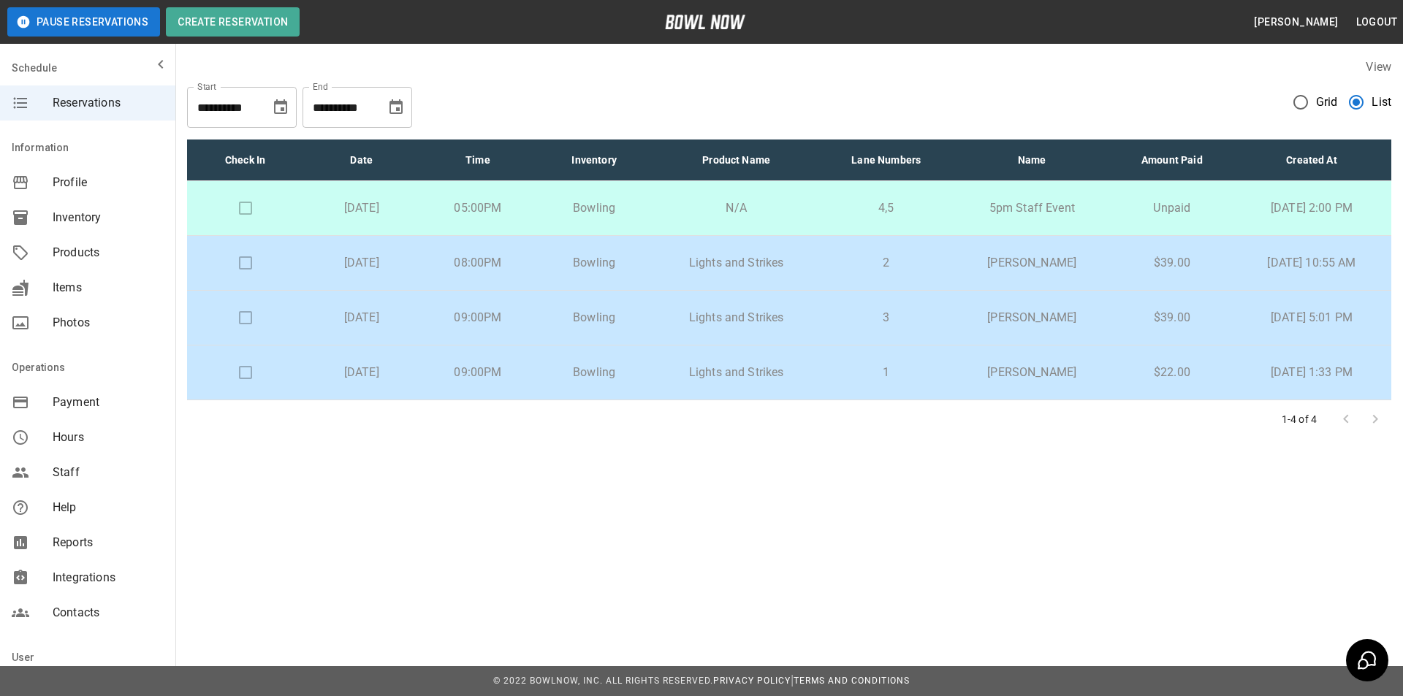 The height and width of the screenshot is (696, 1403). Describe the element at coordinates (108, 218) in the screenshot. I see `span: Inventory` at that location.